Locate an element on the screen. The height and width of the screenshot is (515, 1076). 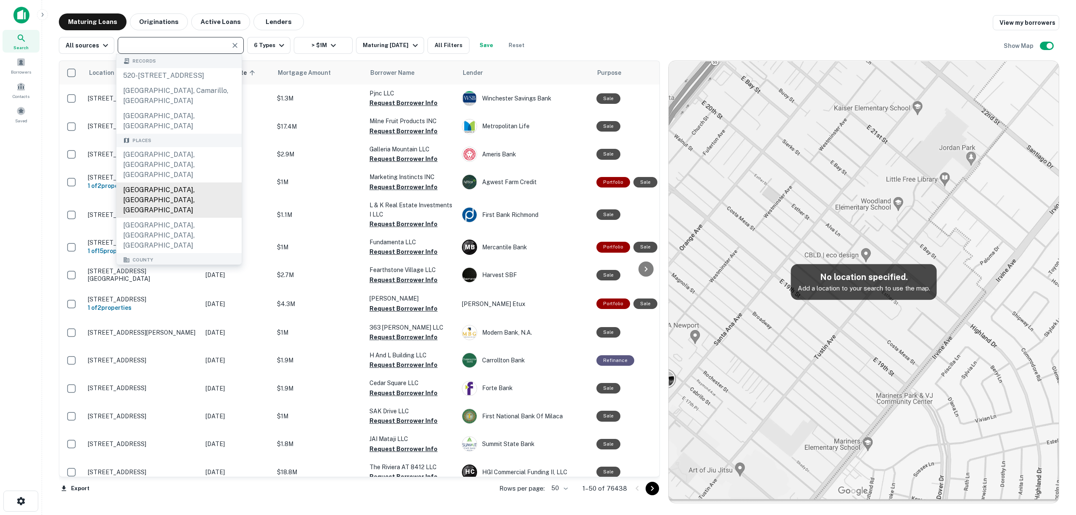
span: Contacts is located at coordinates (21, 96).